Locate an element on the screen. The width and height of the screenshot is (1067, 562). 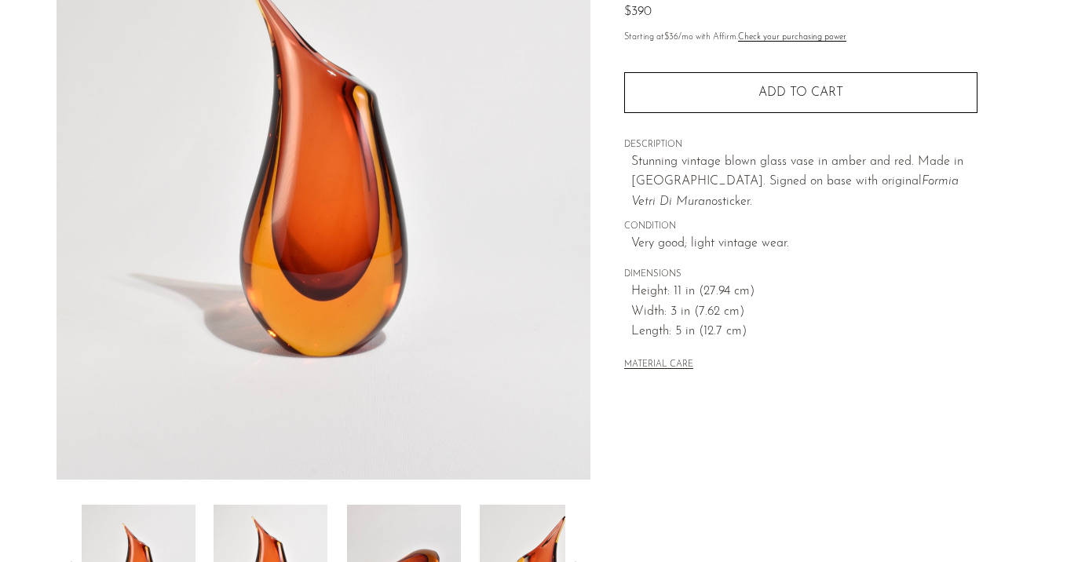
button: Add to cart is located at coordinates (801, 93).